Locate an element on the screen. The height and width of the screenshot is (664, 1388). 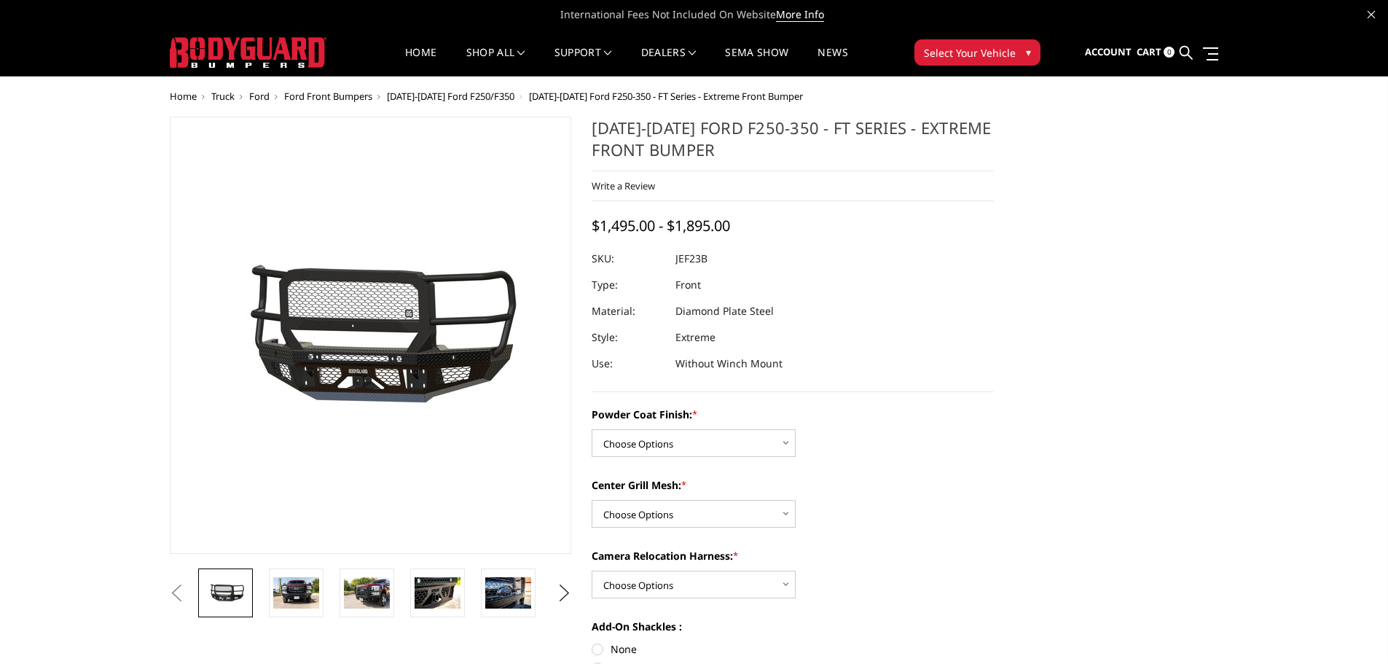
span: Home is located at coordinates (183, 96).